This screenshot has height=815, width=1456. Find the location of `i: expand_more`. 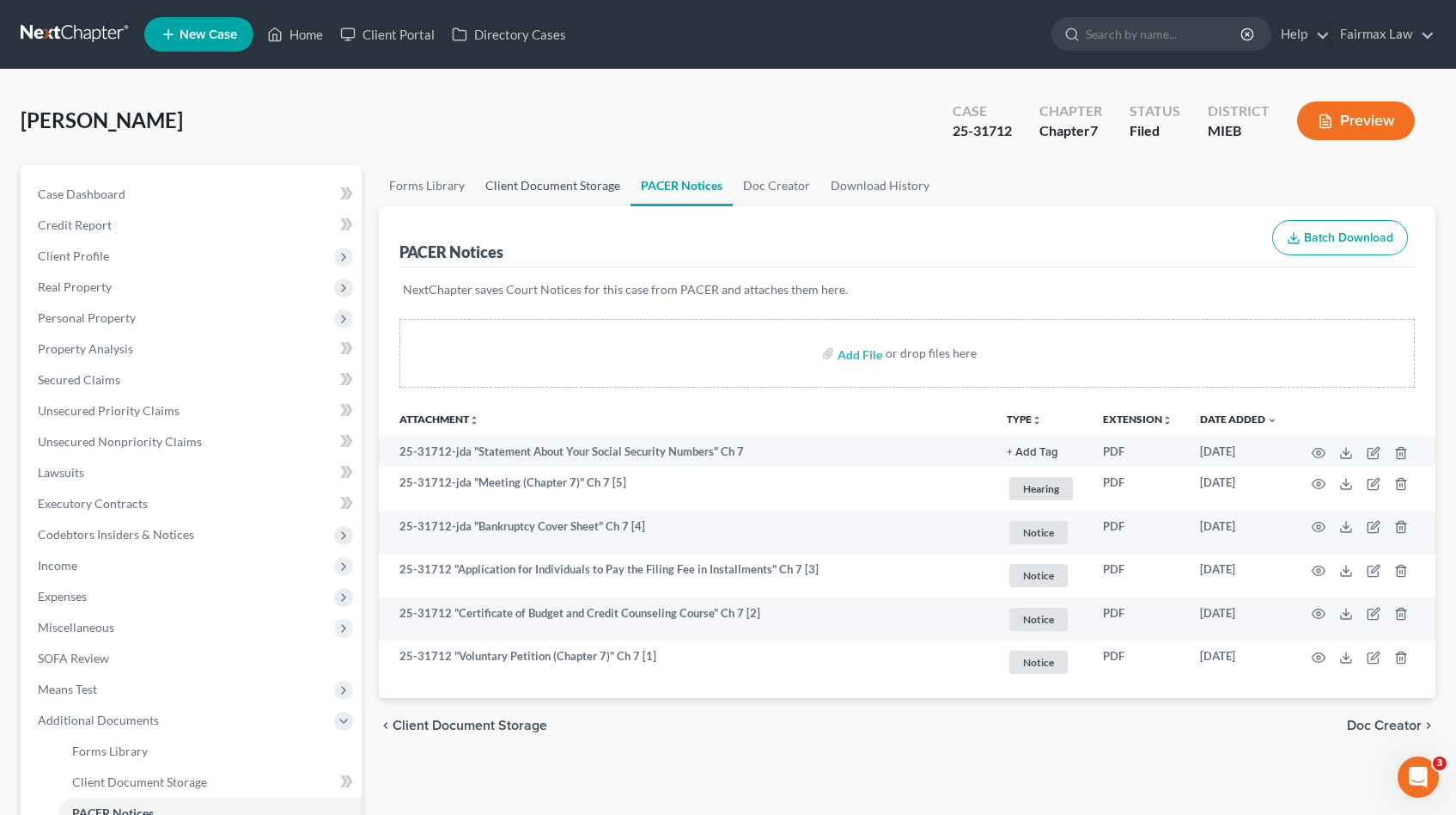

i: expand_more is located at coordinates (1272, 420).